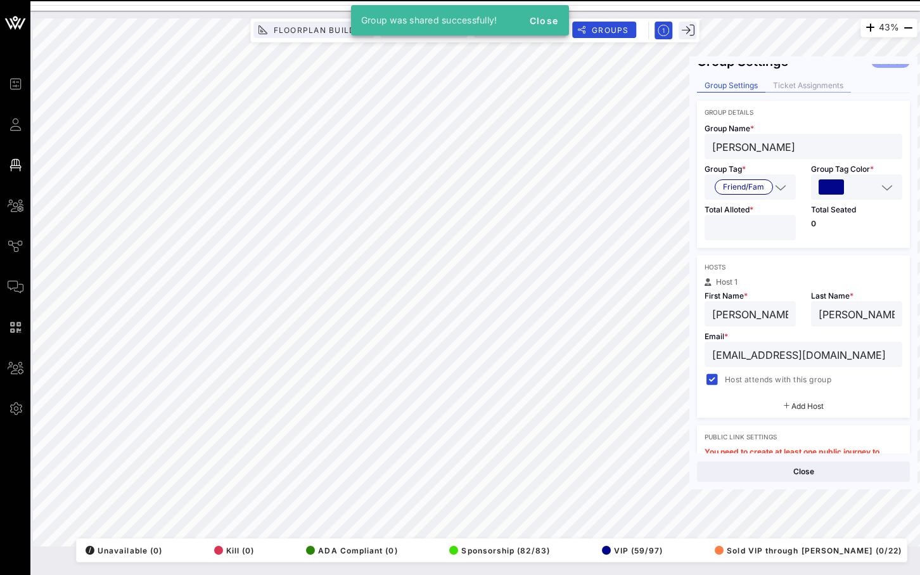 The height and width of the screenshot is (575, 920). Describe the element at coordinates (808, 86) in the screenshot. I see `div: Ticket Assignments` at that location.